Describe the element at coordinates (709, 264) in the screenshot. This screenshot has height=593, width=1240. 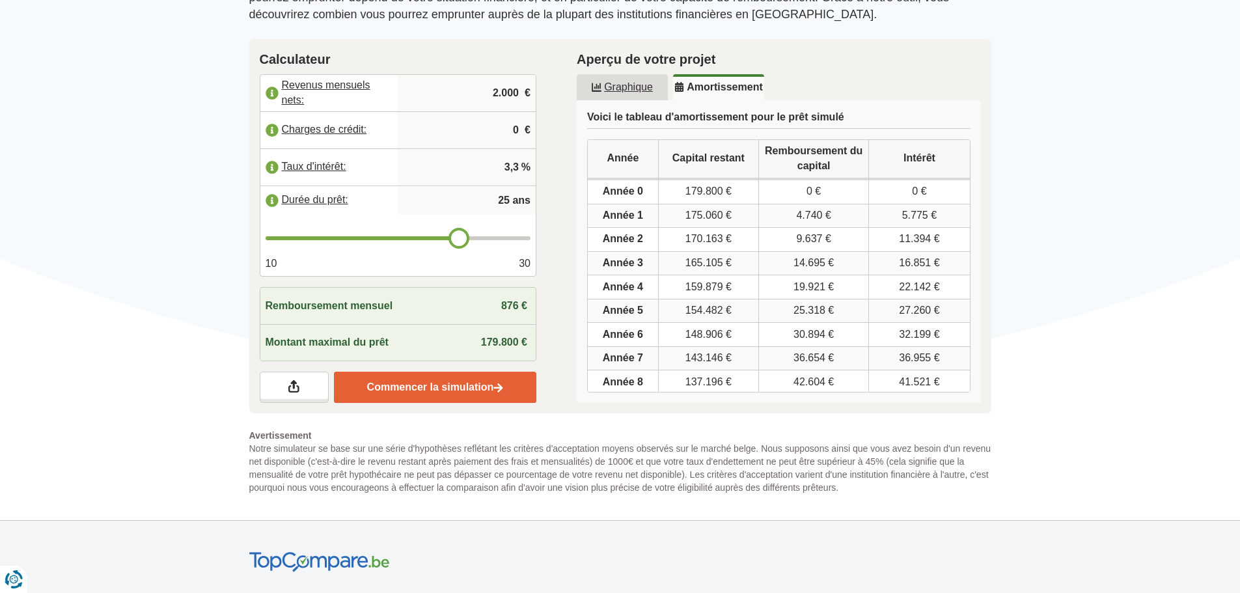
I see `td: 165.105 €` at that location.